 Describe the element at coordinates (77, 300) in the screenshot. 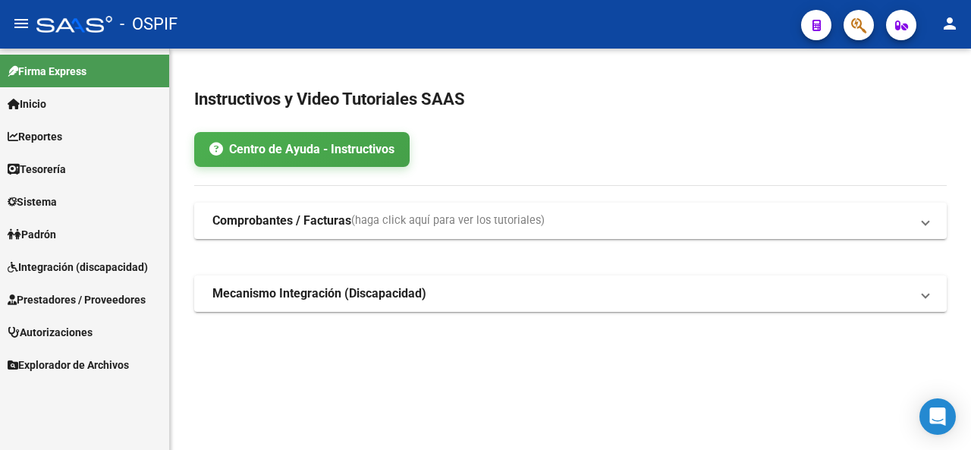

I see `span: Prestadores / Proveedores` at that location.